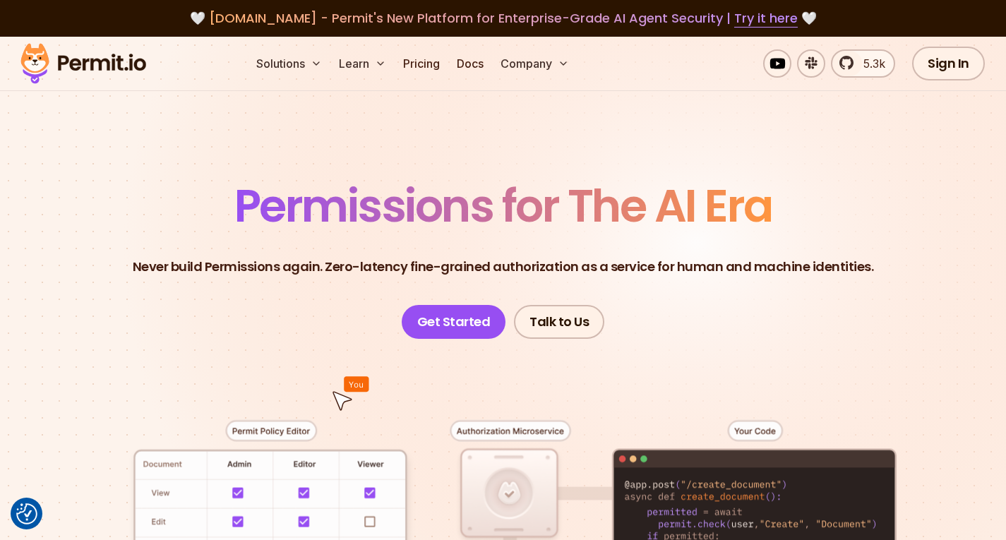 This screenshot has width=1006, height=540. What do you see at coordinates (862, 64) in the screenshot?
I see `a: 5.3k` at bounding box center [862, 64].